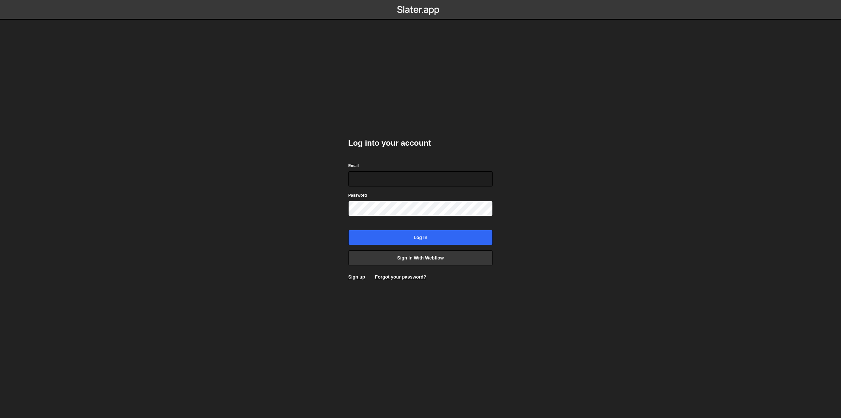  Describe the element at coordinates (358, 195) in the screenshot. I see `label: Password` at that location.